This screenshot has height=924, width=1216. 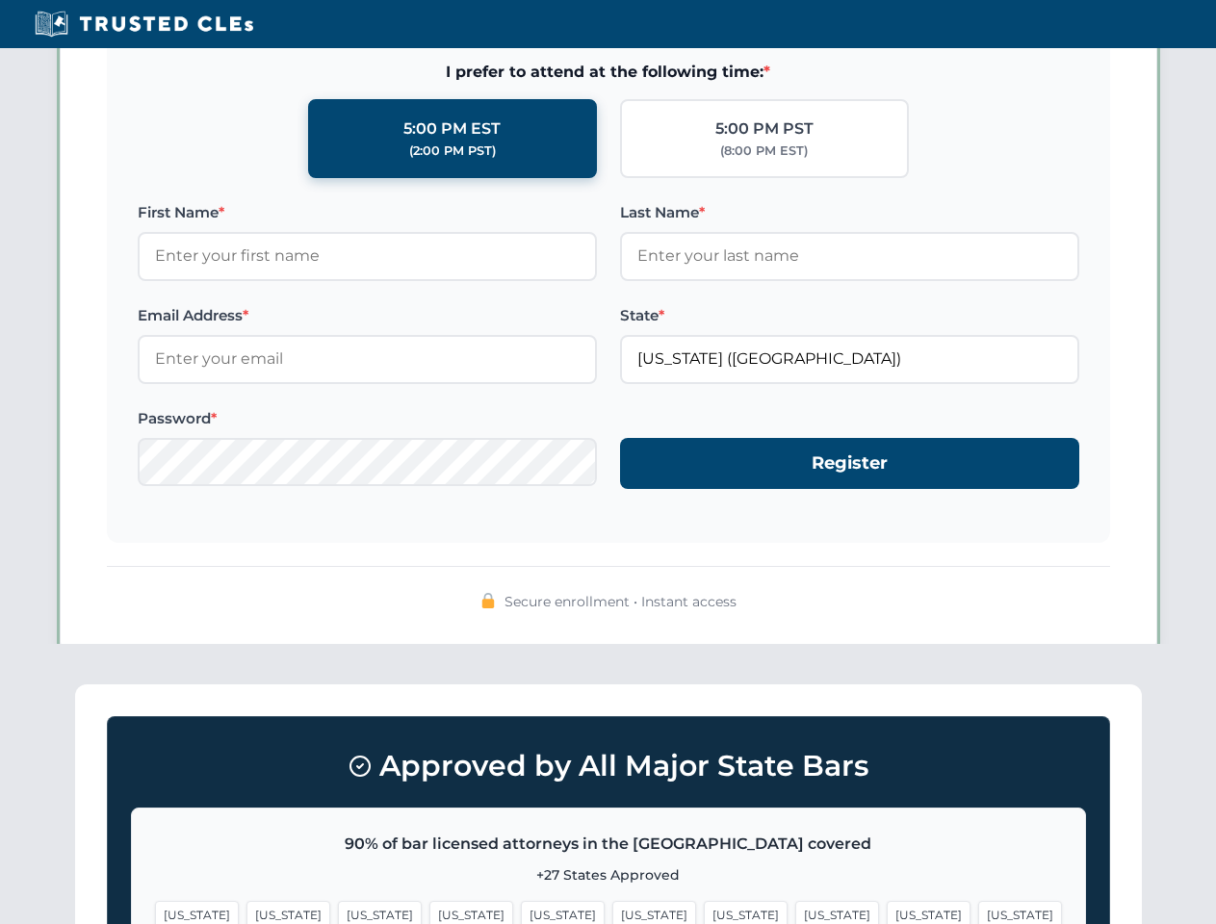 What do you see at coordinates (367, 316) in the screenshot?
I see `label: Email Address` at bounding box center [367, 316].